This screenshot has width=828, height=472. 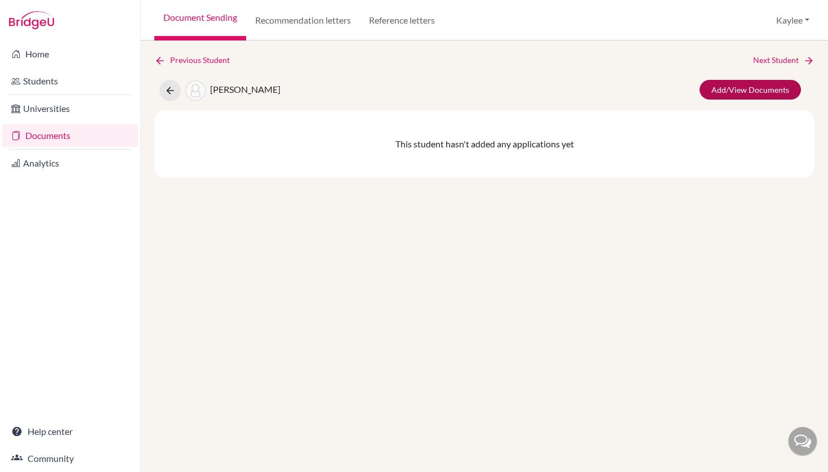 What do you see at coordinates (70, 136) in the screenshot?
I see `a: Documents` at bounding box center [70, 136].